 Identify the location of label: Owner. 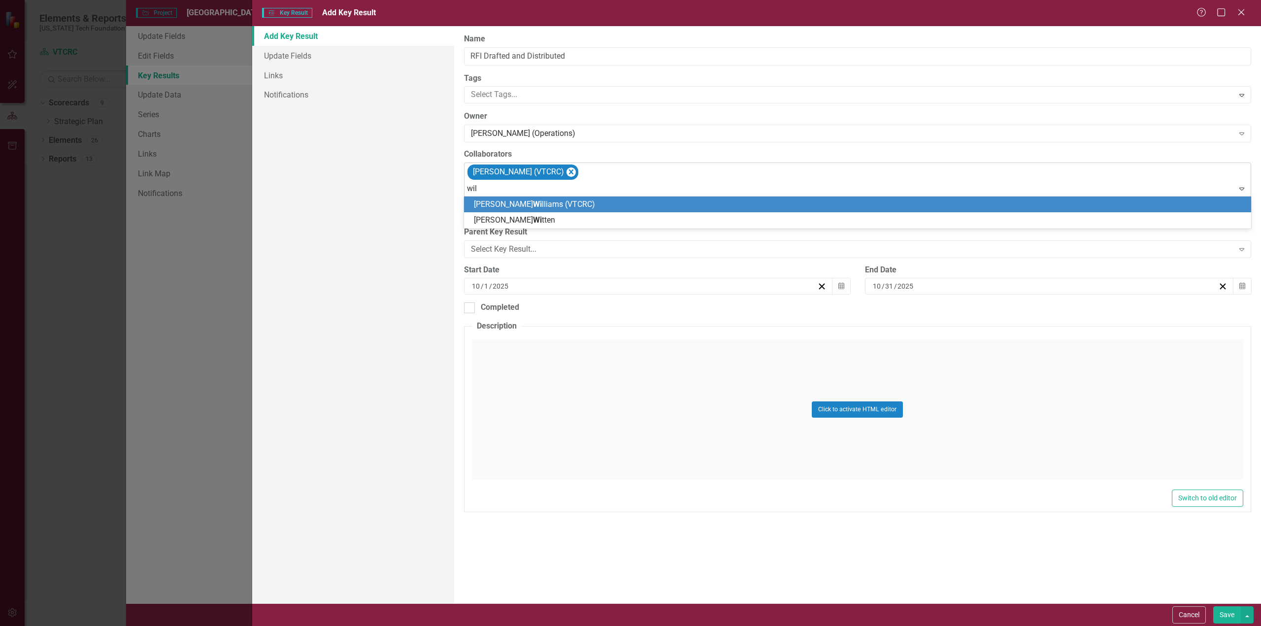
(858, 116).